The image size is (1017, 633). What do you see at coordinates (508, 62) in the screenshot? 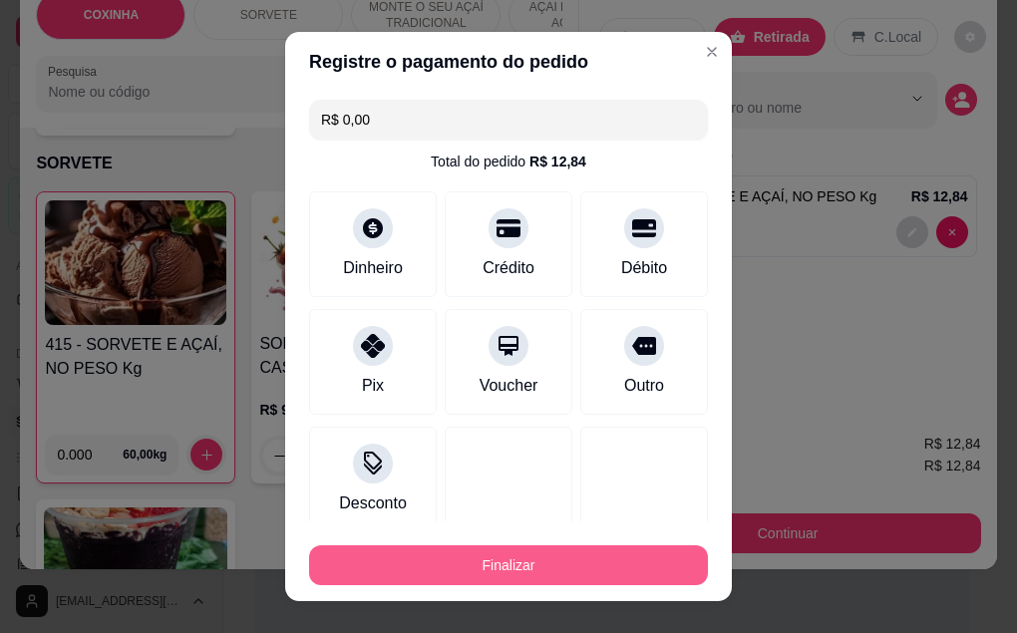
I see `header: Registre o pagamento do pedido` at bounding box center [508, 62].